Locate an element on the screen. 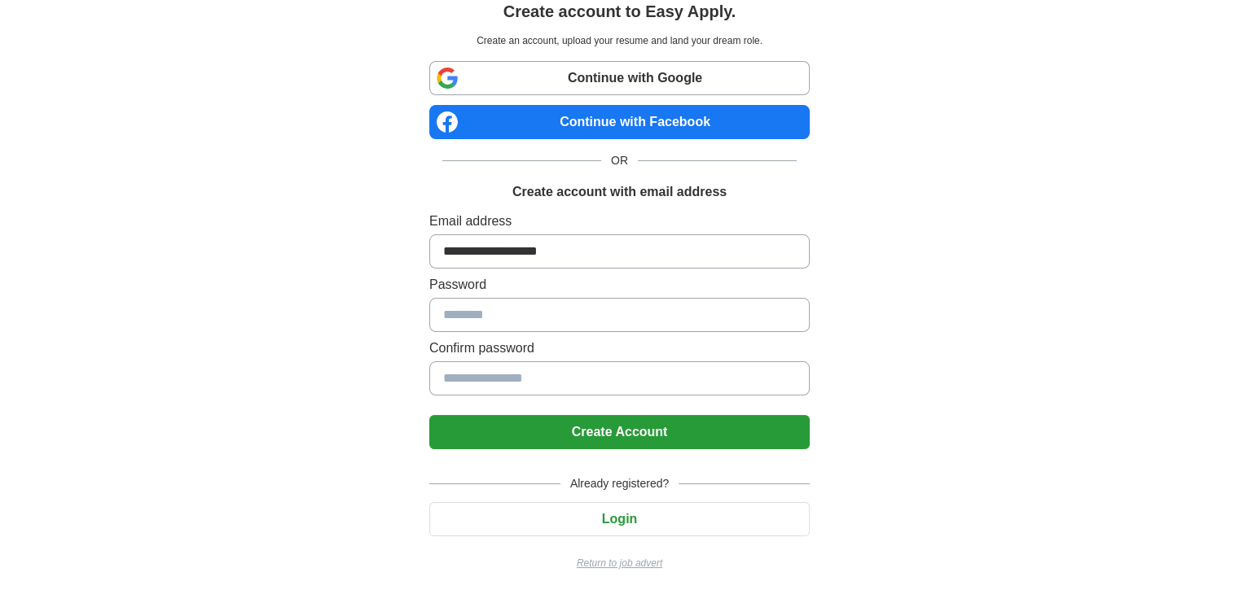  button: Create Account is located at coordinates (619, 432).